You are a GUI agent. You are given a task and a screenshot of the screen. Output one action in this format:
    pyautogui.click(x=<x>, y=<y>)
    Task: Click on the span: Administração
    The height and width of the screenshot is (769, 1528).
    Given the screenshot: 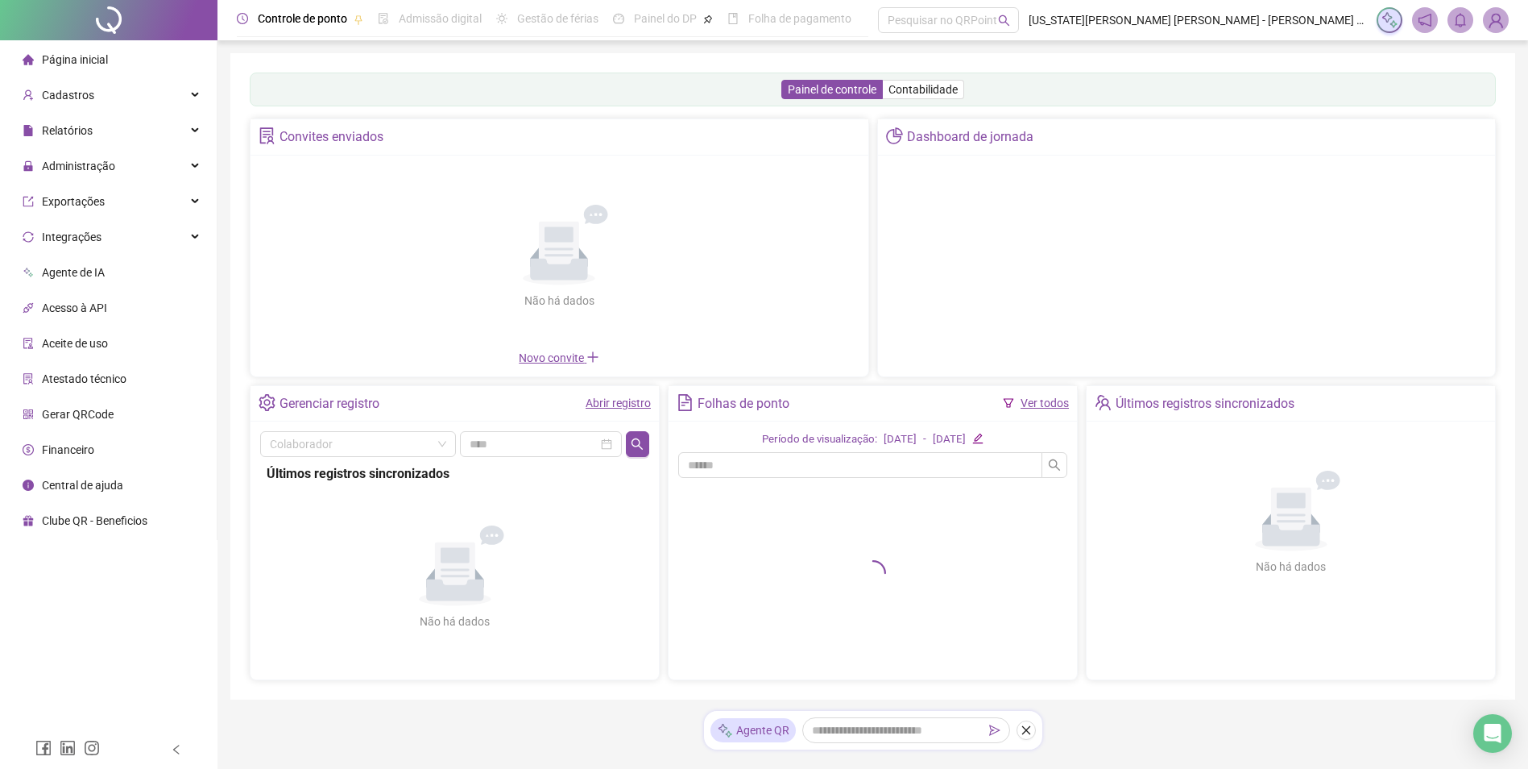 What is the action you would take?
    pyautogui.click(x=78, y=166)
    